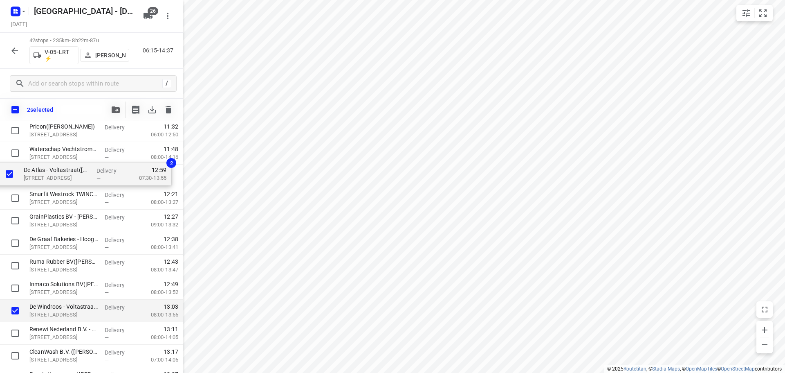  What do you see at coordinates (168, 110) in the screenshot?
I see `span: Delete stops` at bounding box center [168, 110].